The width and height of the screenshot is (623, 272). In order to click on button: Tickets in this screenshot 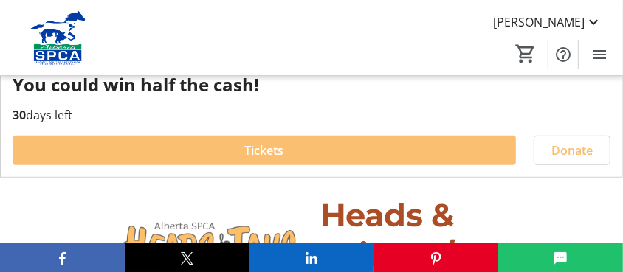, I will do `click(264, 150)`.